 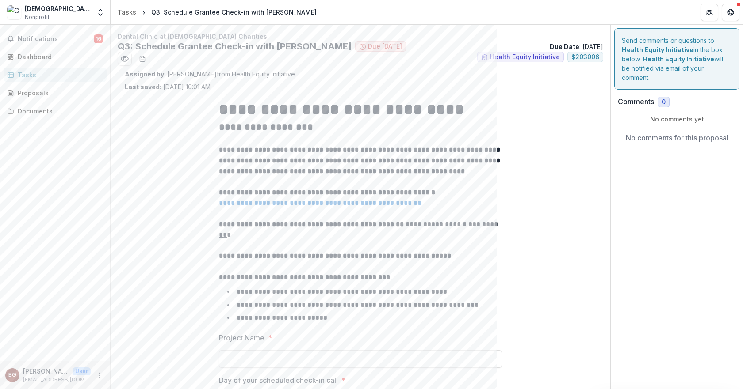 I want to click on button: download-word-button, so click(x=142, y=59).